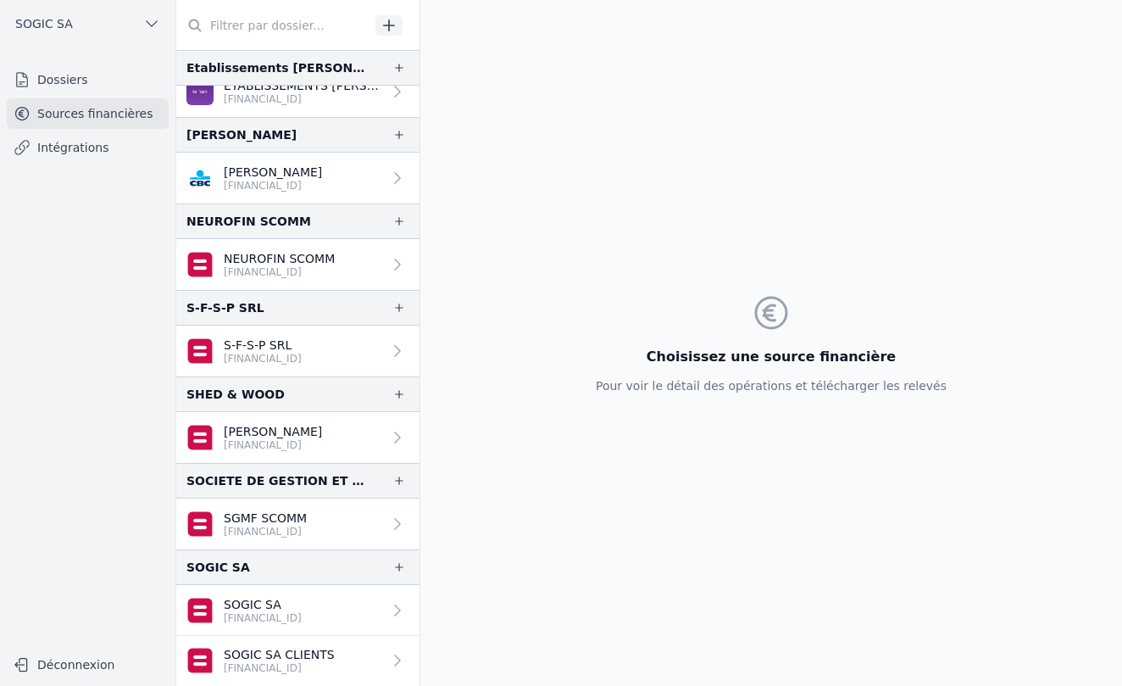  I want to click on div: S-F-S-P SRL, so click(225, 308).